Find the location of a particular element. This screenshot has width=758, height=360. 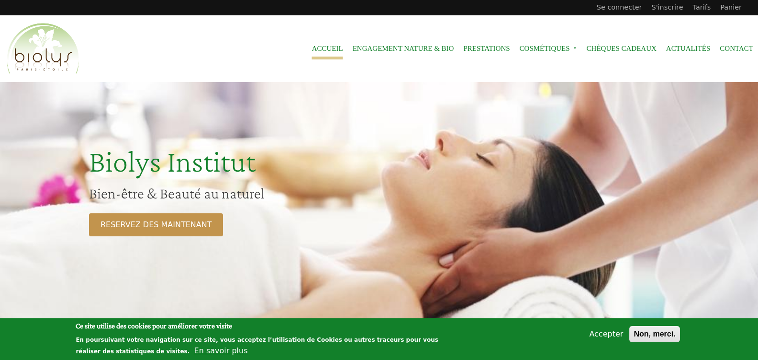

button: Accepter is located at coordinates (606, 334).